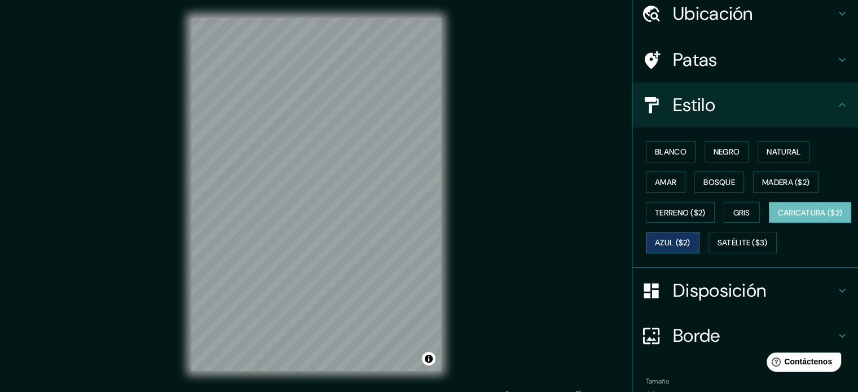 The height and width of the screenshot is (392, 858). What do you see at coordinates (657, 381) in the screenshot?
I see `font: Tamaño` at bounding box center [657, 381].